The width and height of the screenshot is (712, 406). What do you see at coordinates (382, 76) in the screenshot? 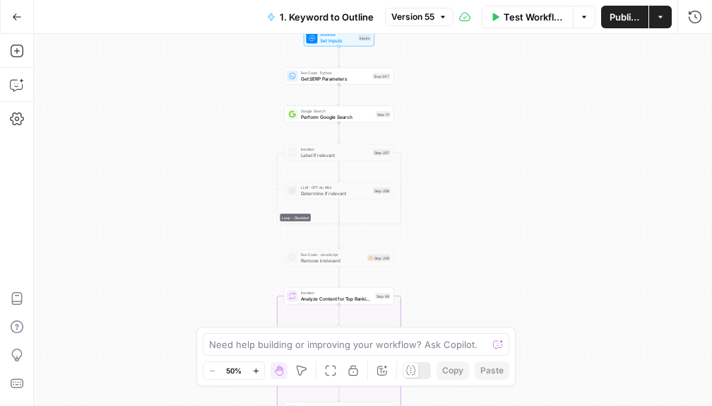
I see `div: Step 247` at bounding box center [382, 76].